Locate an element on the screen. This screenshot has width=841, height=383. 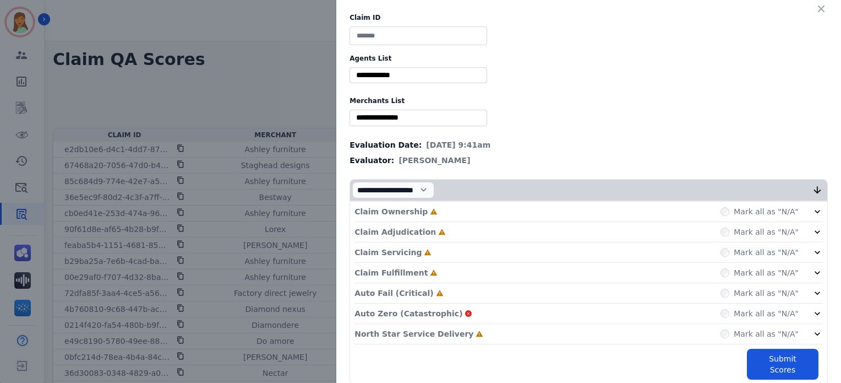
div: Evaluation Date: is located at coordinates (589, 145).